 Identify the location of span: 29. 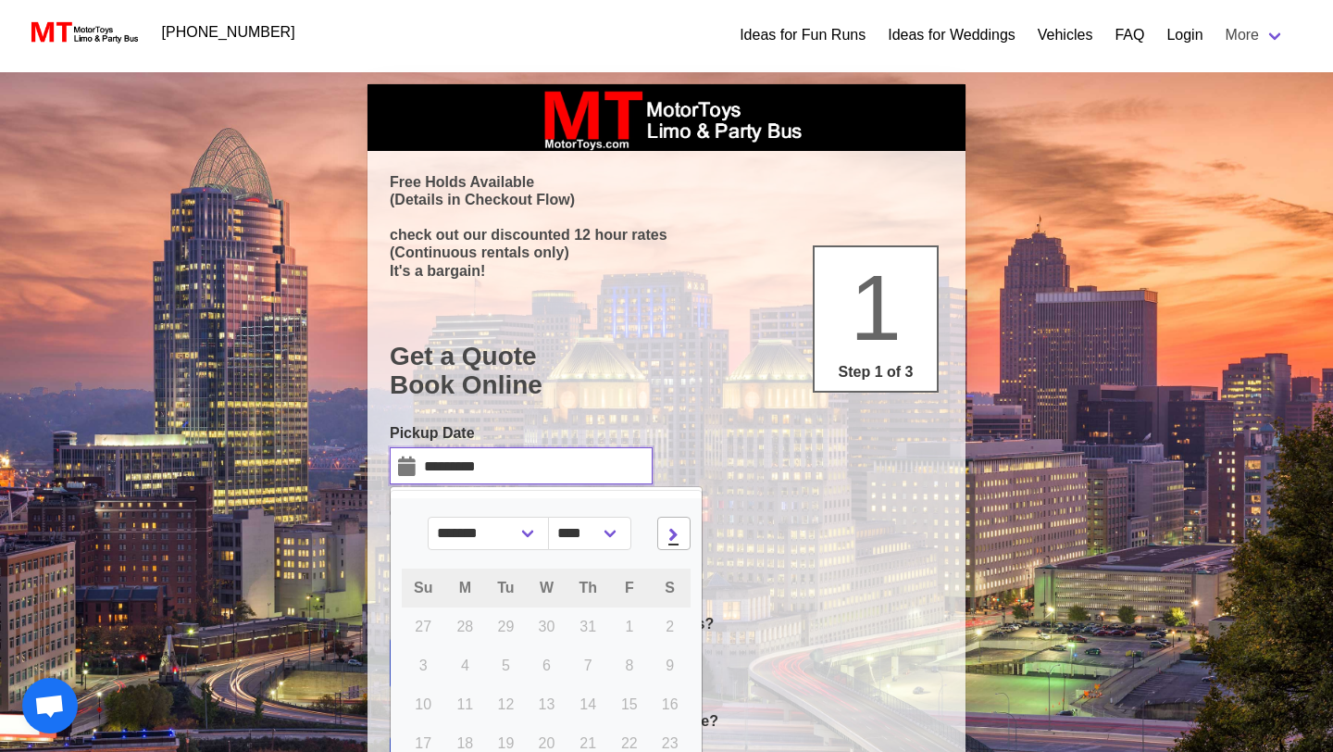
(506, 626).